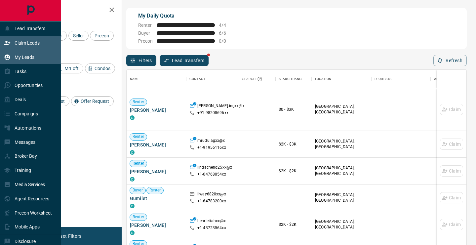  I want to click on span: MrLoft, so click(71, 68).